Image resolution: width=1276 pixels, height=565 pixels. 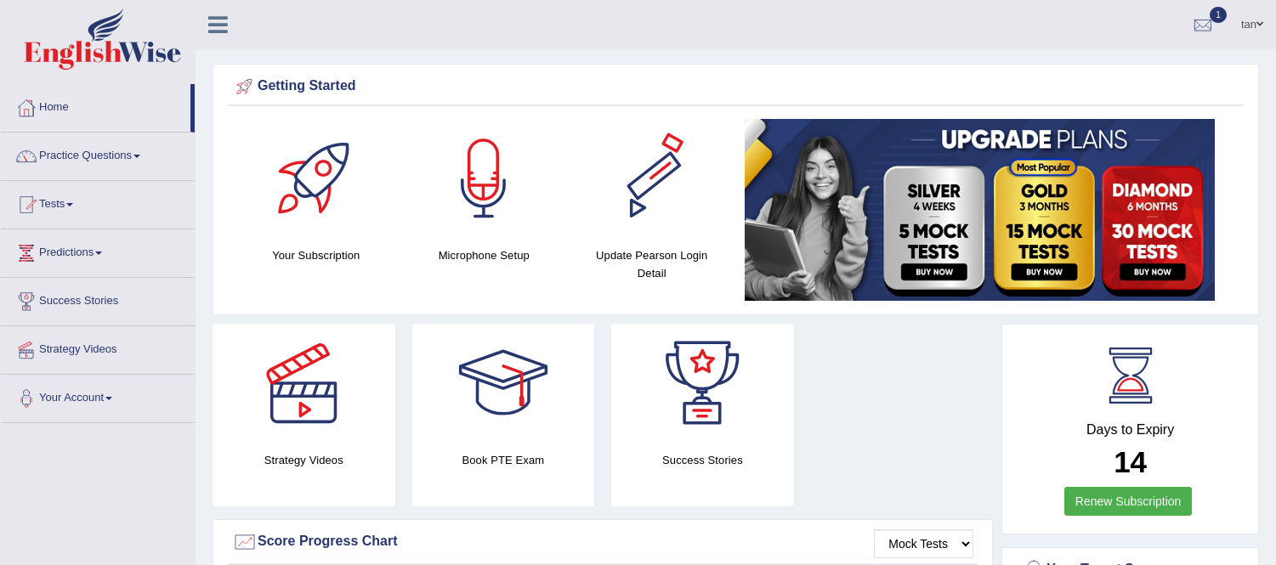 What do you see at coordinates (1130, 430) in the screenshot?
I see `h4: Days to Expiry` at bounding box center [1130, 430].